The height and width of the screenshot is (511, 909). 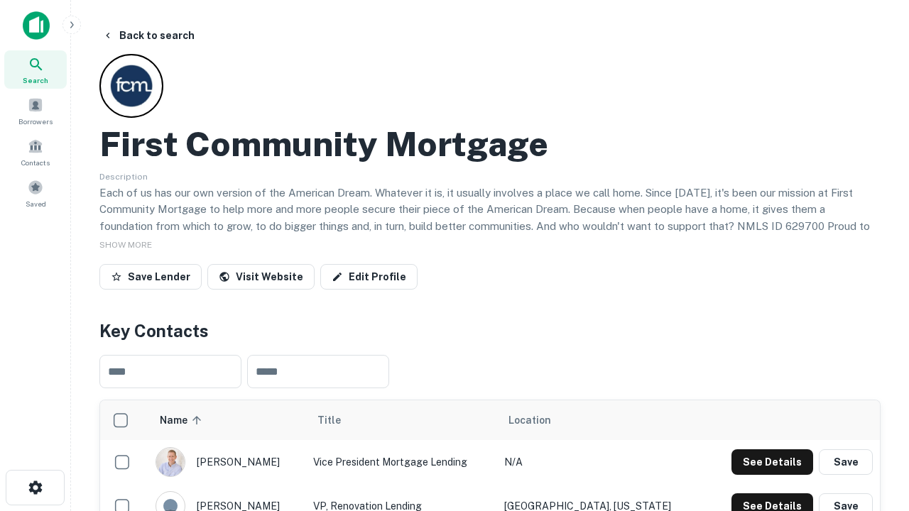 What do you see at coordinates (227, 420) in the screenshot?
I see `th: Name` at bounding box center [227, 420].